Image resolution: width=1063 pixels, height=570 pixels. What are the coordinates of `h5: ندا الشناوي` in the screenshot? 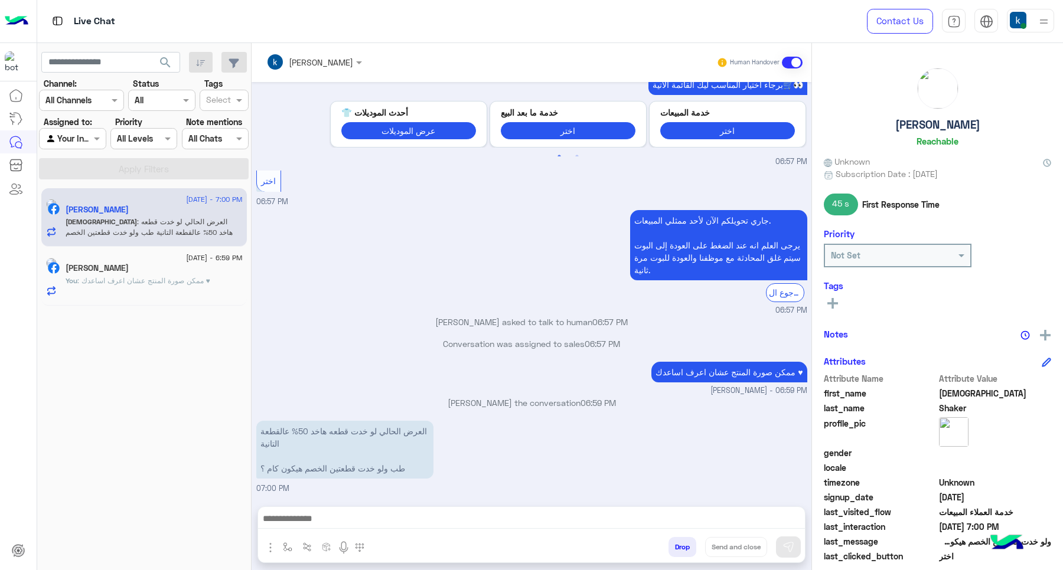 It's located at (97, 268).